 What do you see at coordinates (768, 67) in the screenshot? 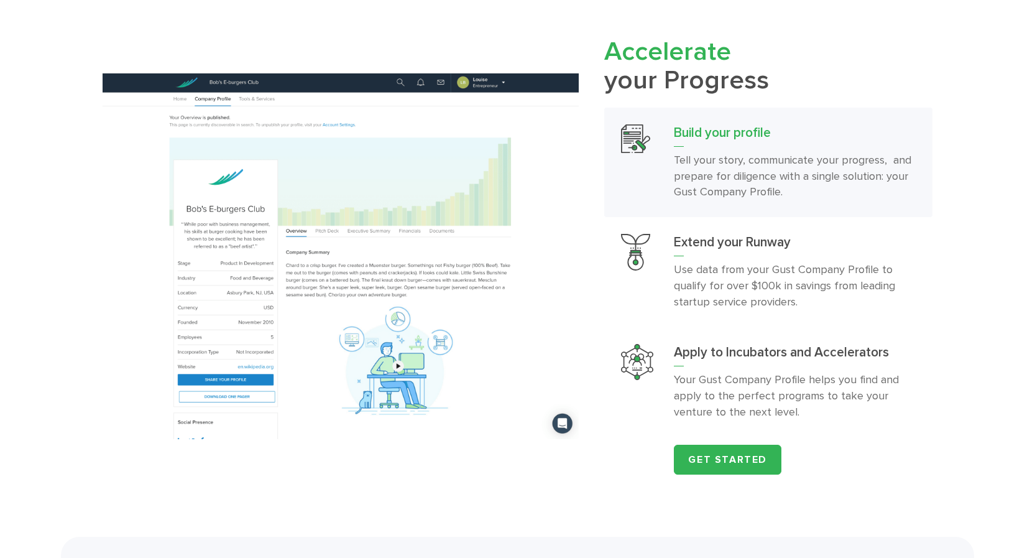
I see `h2: your Progress` at bounding box center [768, 67].